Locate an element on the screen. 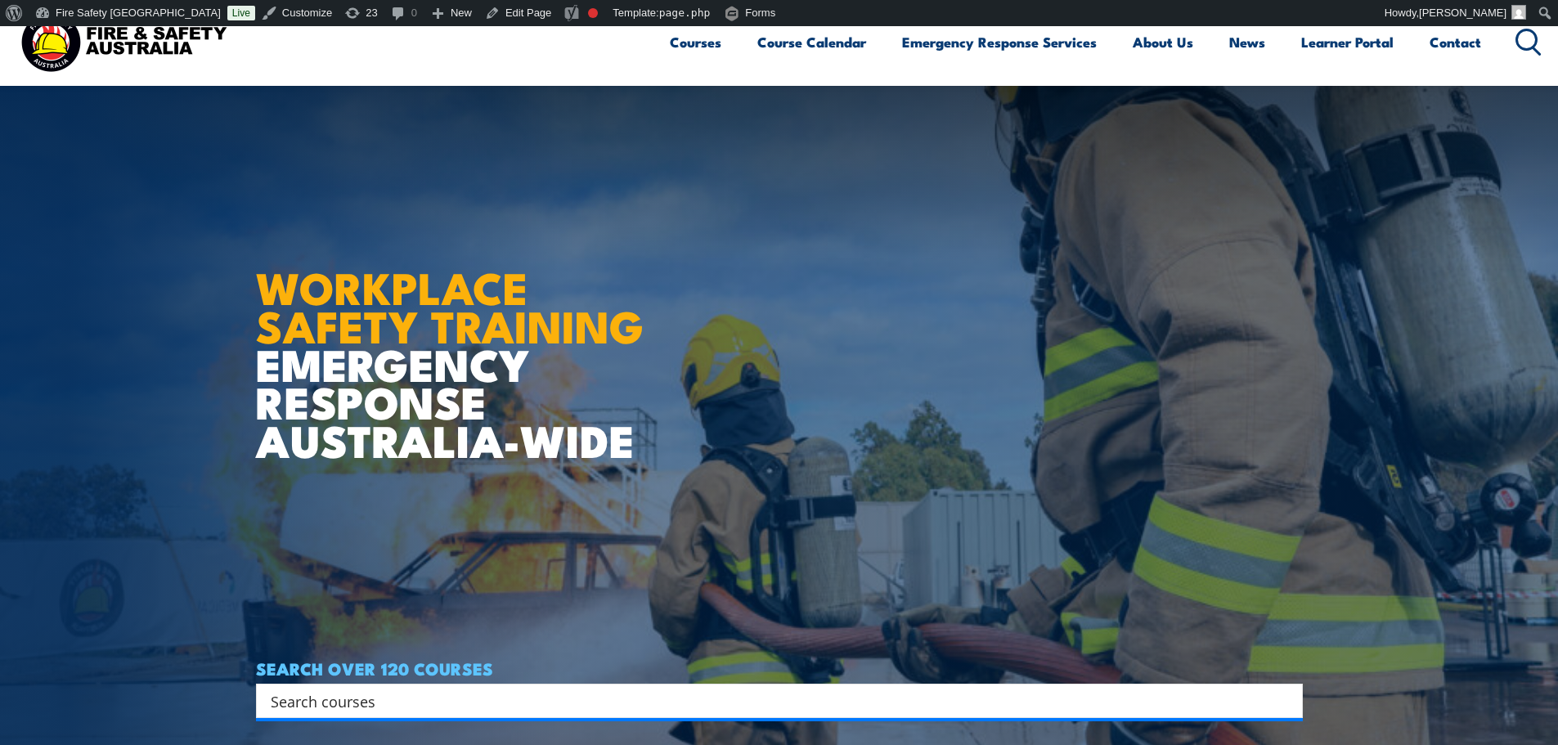  strong: WORKPLACE SAFETY TRAINING is located at coordinates (450, 305).